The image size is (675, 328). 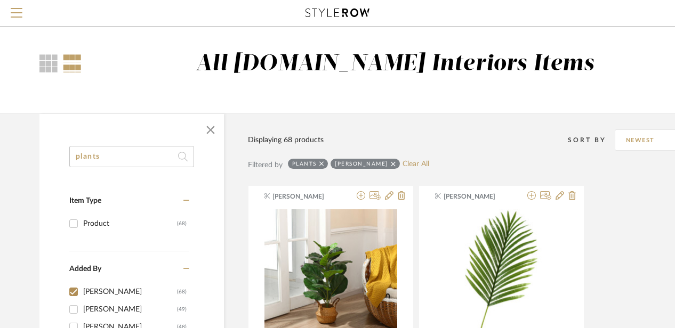 I want to click on div: (49), so click(x=182, y=310).